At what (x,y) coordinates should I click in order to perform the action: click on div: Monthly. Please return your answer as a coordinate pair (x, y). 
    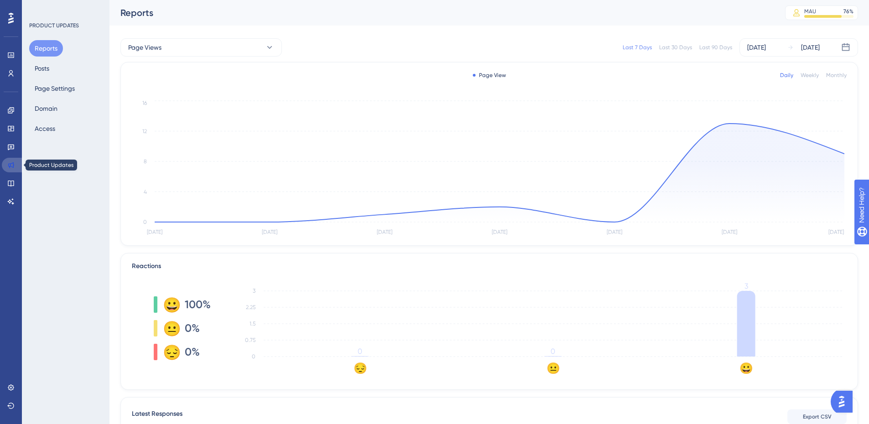
    Looking at the image, I should click on (837, 75).